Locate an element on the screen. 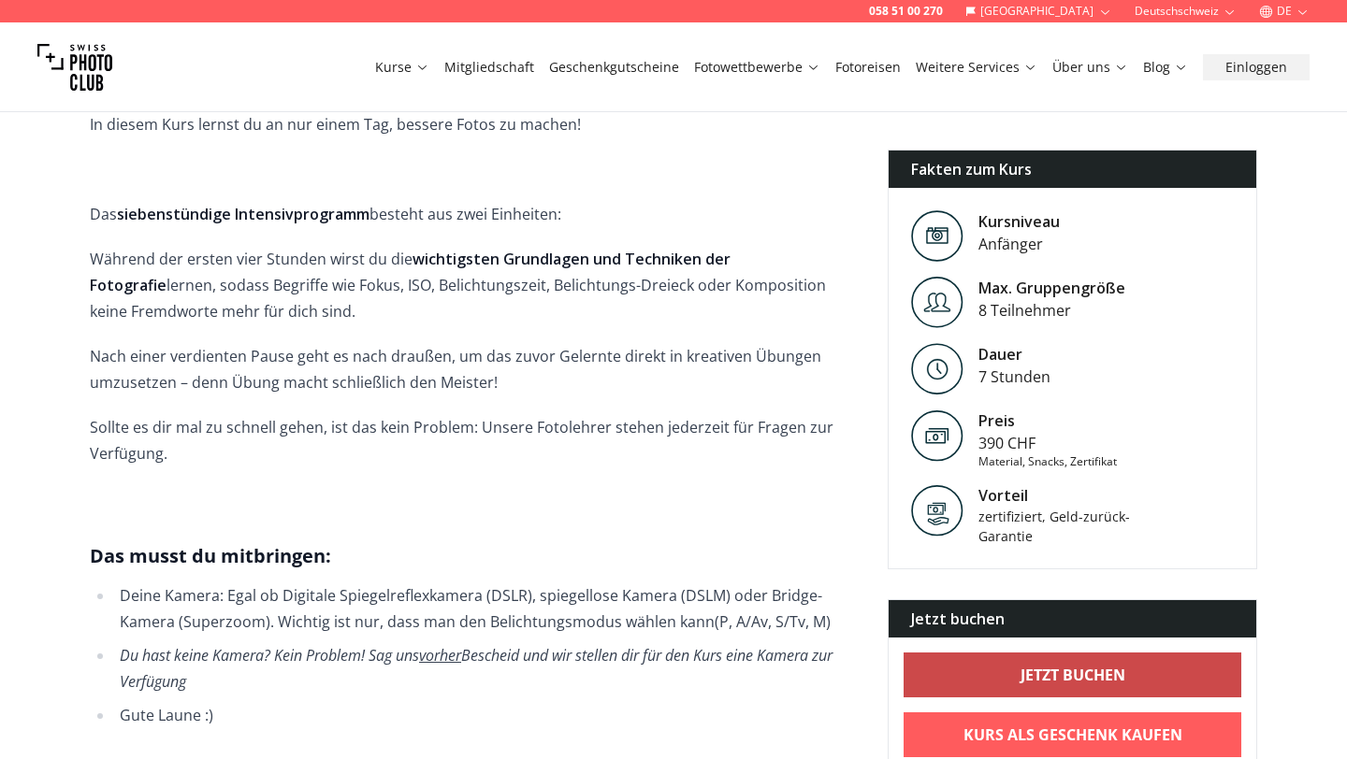 Image resolution: width=1347 pixels, height=759 pixels. b: Jetzt buchen is located at coordinates (1073, 675).